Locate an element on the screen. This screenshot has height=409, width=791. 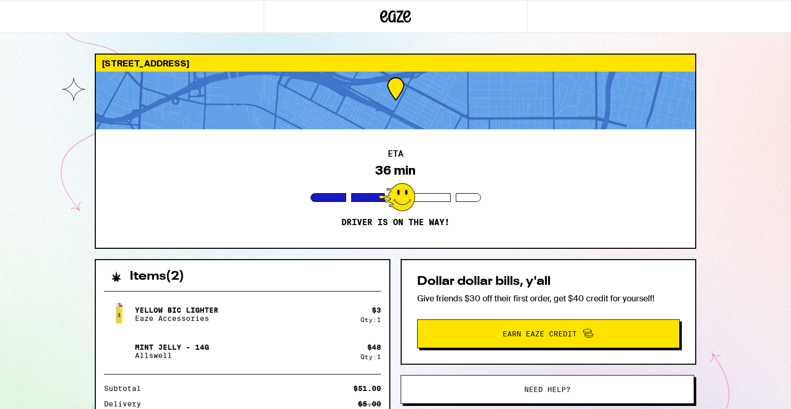
span: Earn Eaze Credit is located at coordinates (540, 334).